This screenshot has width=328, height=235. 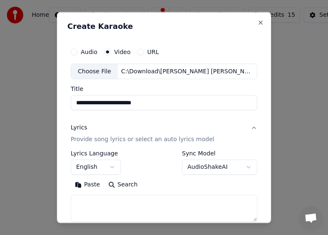 What do you see at coordinates (142, 140) in the screenshot?
I see `p: Provide song lyrics or select an auto lyrics model` at bounding box center [142, 140].